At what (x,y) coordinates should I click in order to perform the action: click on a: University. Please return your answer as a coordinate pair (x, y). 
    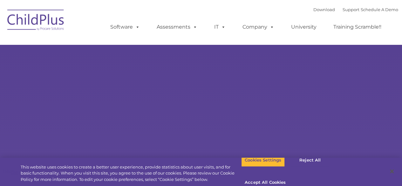
    Looking at the image, I should click on (303, 27).